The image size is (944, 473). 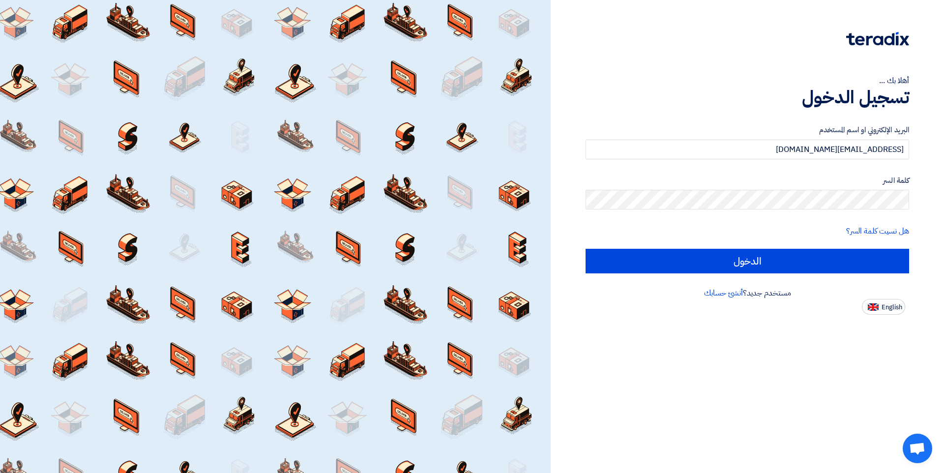 I want to click on label: كلمة السر, so click(x=747, y=180).